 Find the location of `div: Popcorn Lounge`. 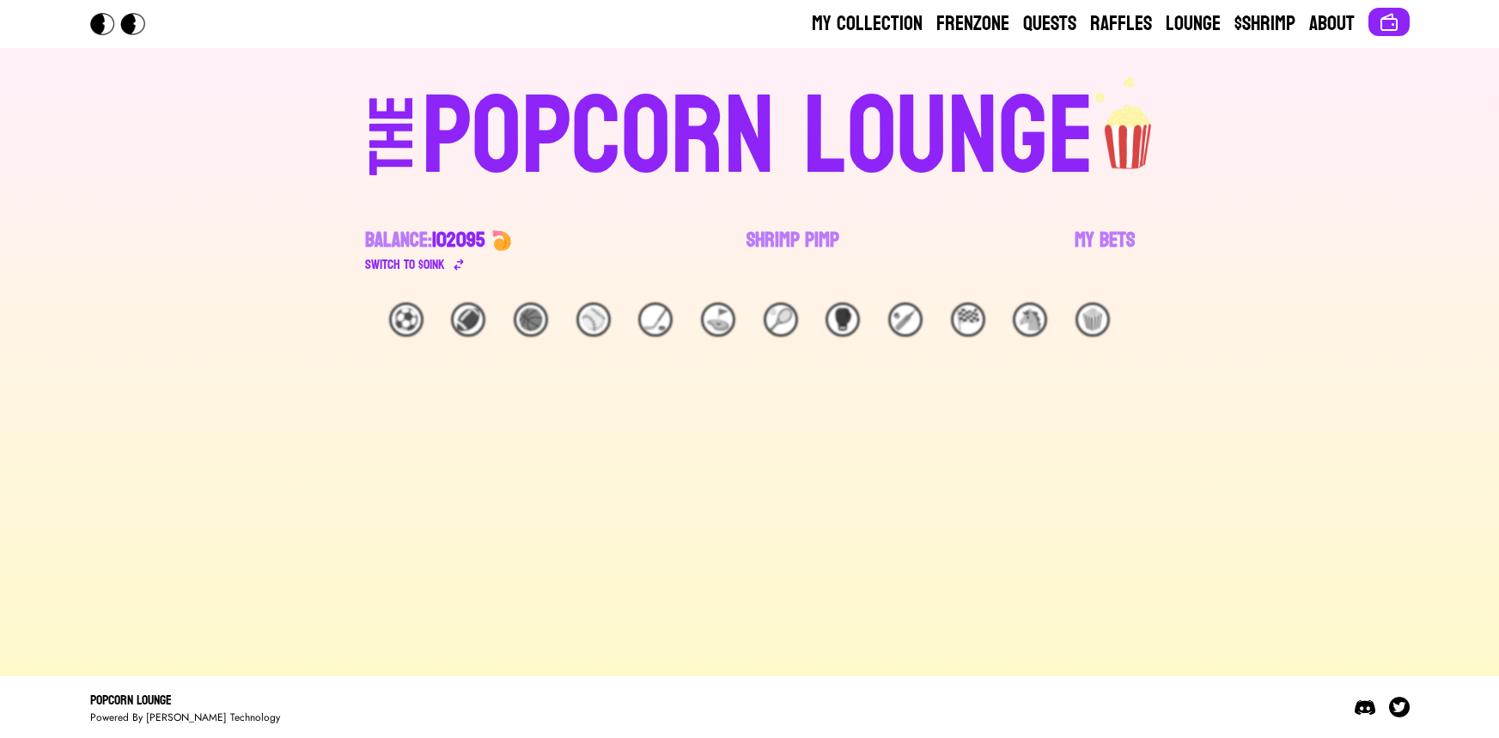

div: Popcorn Lounge is located at coordinates (185, 700).